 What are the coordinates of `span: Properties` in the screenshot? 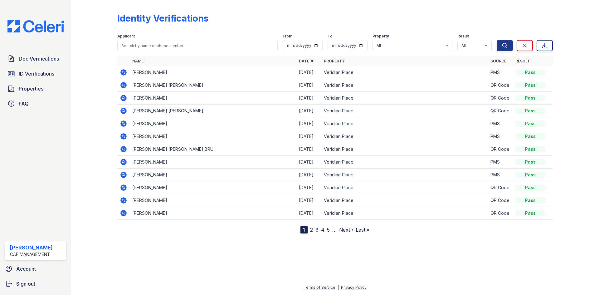 It's located at (31, 89).